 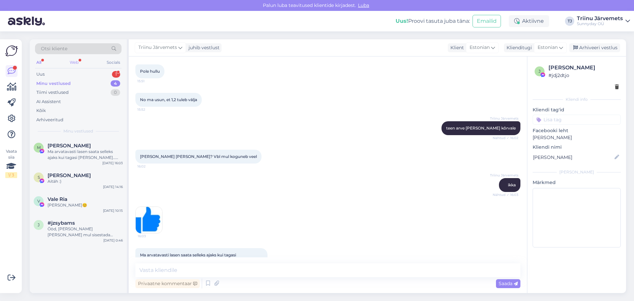 What do you see at coordinates (78, 131) in the screenshot?
I see `span: Minu vestlused` at bounding box center [78, 131].